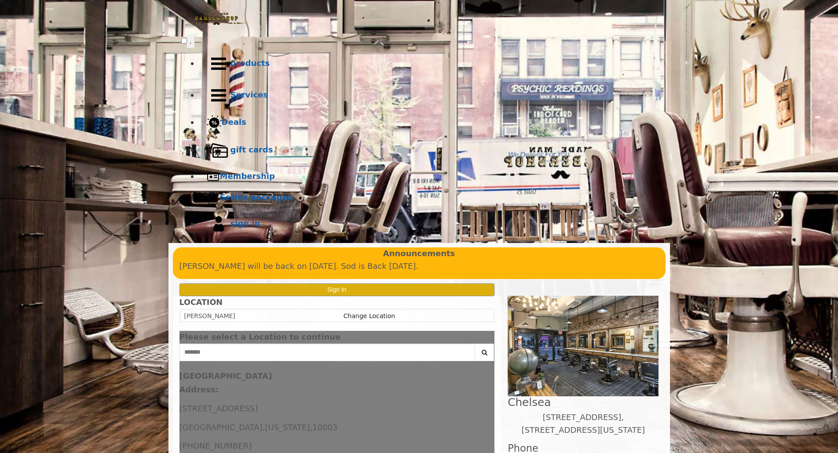 This screenshot has height=453, width=838. Describe the element at coordinates (190, 41) in the screenshot. I see `button: menu toggle` at that location.